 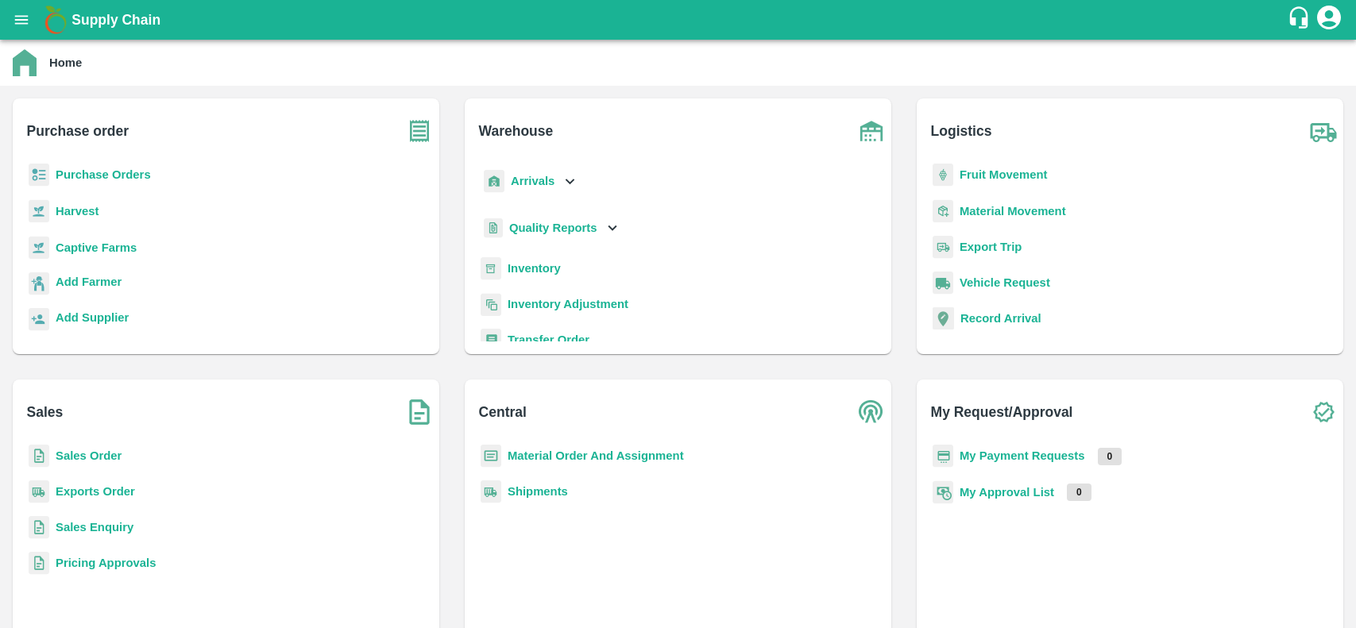 What do you see at coordinates (88, 282) in the screenshot?
I see `b: Add Farmer` at bounding box center [88, 282].